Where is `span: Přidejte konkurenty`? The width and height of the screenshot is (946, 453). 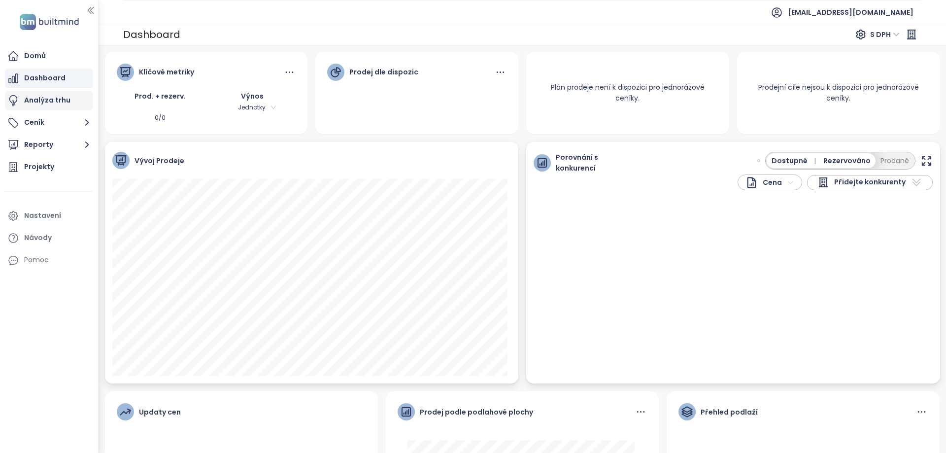
span: Přidejte konkurenty is located at coordinates (870, 182).